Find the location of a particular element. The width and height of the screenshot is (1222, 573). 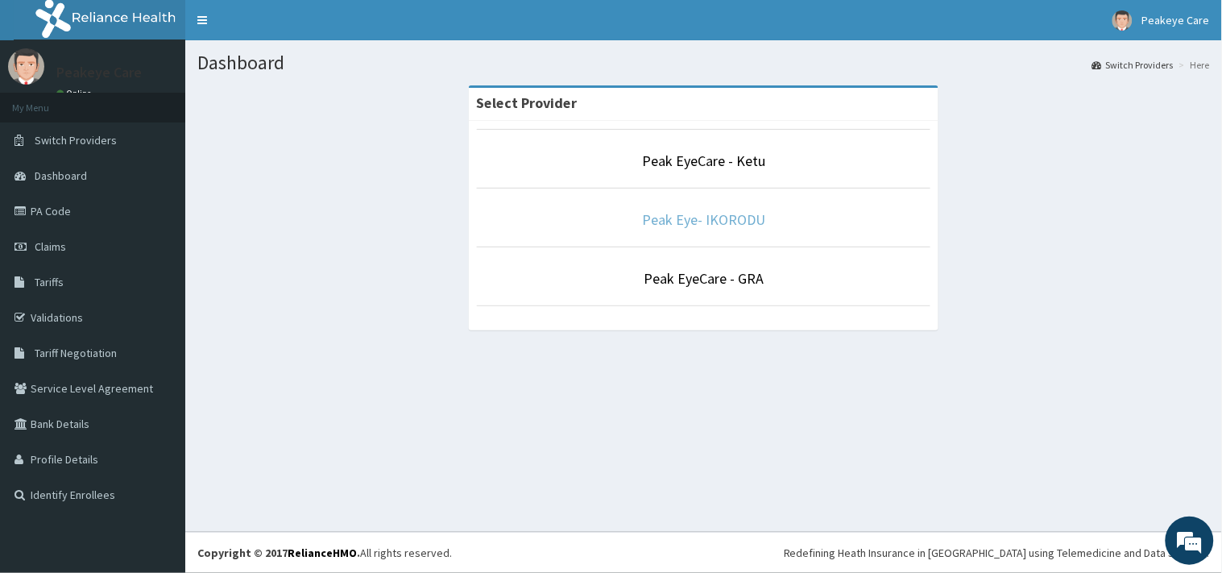

p: Peakeye Care is located at coordinates (99, 72).